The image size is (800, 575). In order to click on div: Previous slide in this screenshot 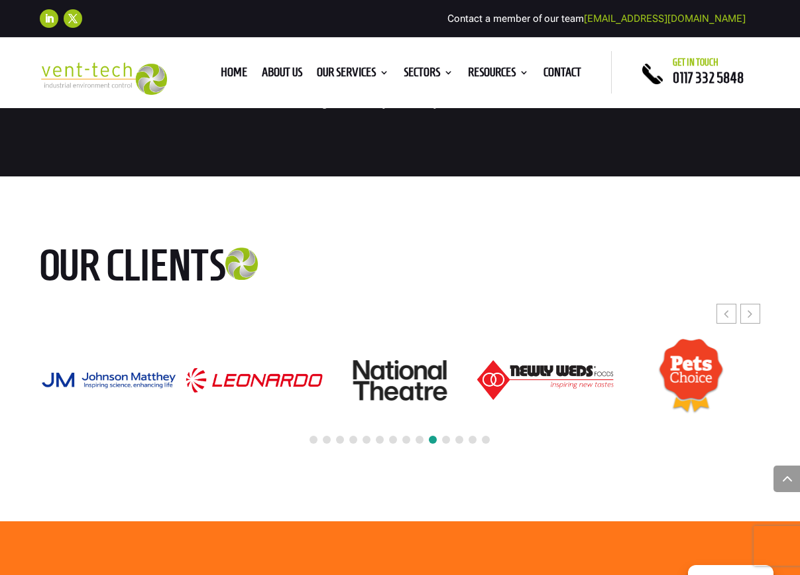, I will do `click(726, 313)`.